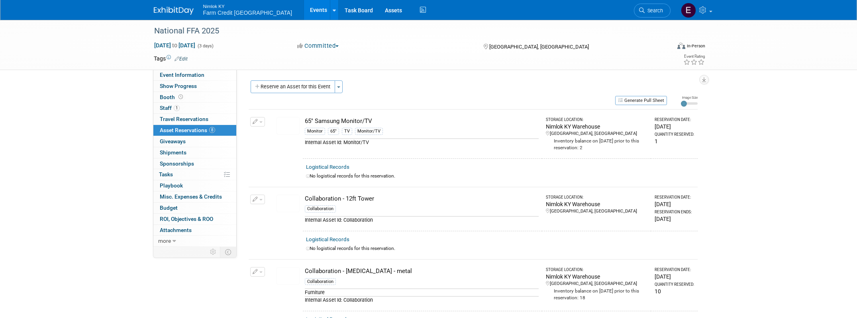 This screenshot has height=318, width=857. I want to click on span: Staff, so click(170, 108).